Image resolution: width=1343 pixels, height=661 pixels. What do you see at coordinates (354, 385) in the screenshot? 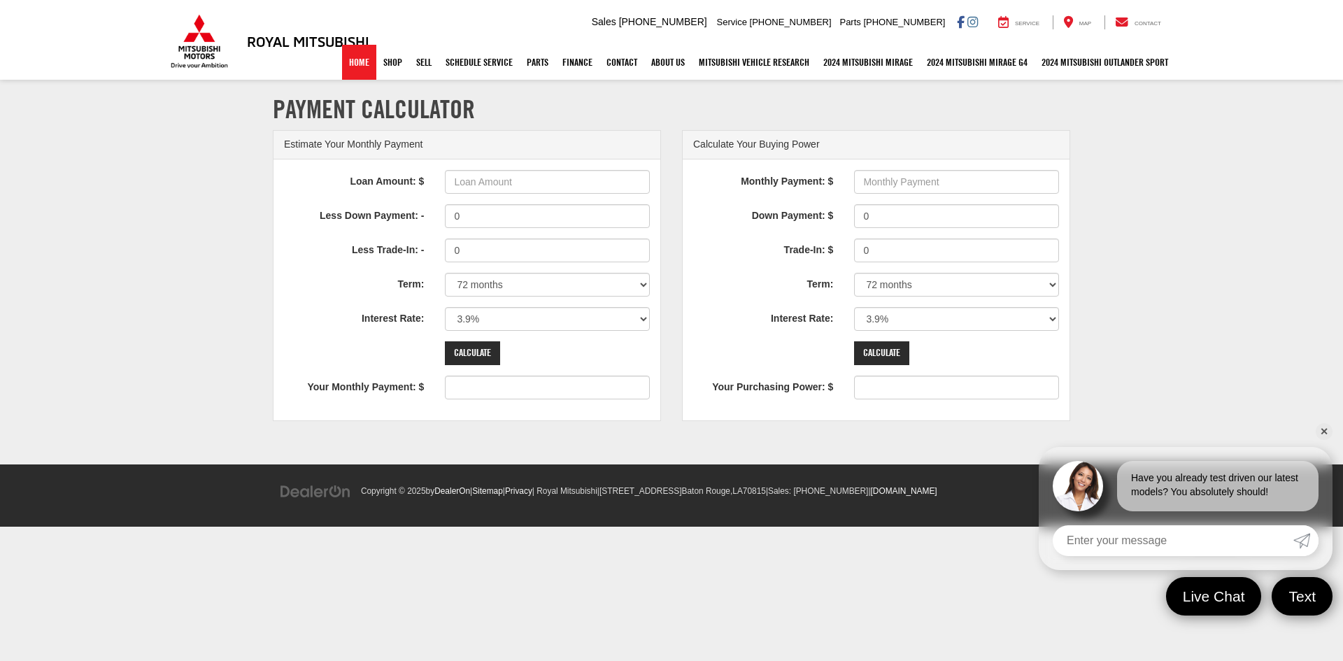
I see `label: Your Monthly Payment: $` at bounding box center [354, 385].